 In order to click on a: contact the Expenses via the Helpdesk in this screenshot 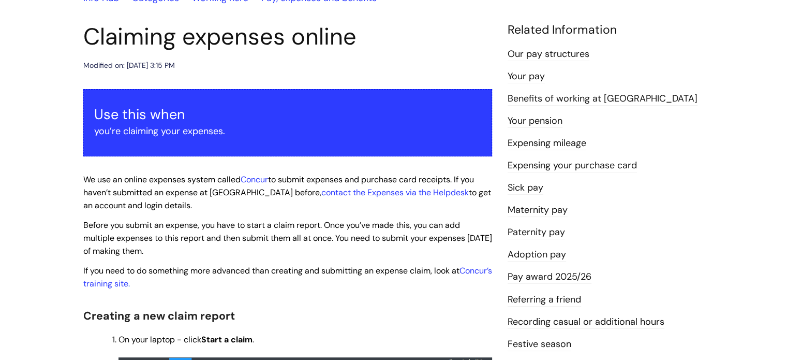, I will do `click(395, 192)`.